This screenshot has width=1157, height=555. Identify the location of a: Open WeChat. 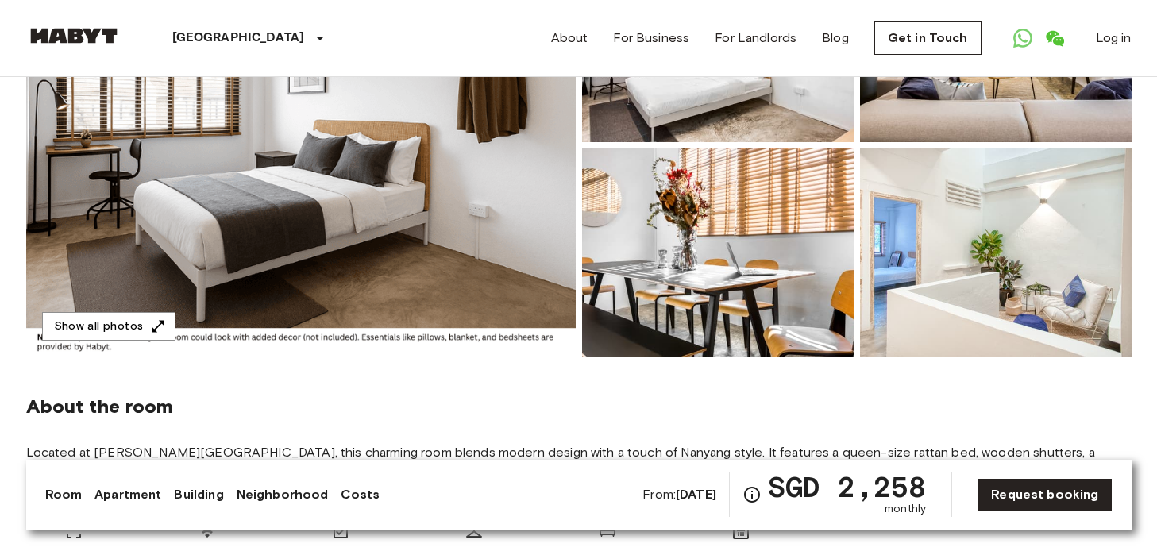
(1055, 38).